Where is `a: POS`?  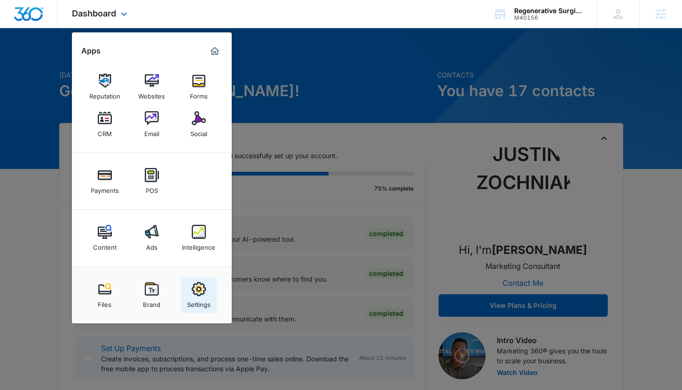 a: POS is located at coordinates (152, 181).